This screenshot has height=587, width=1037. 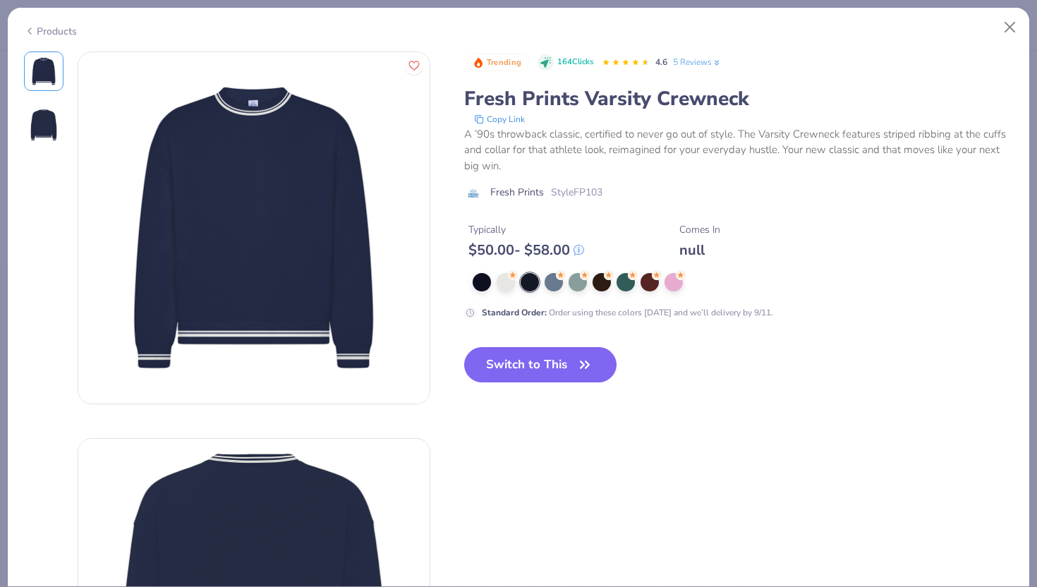 What do you see at coordinates (50, 31) in the screenshot?
I see `div: Products` at bounding box center [50, 31].